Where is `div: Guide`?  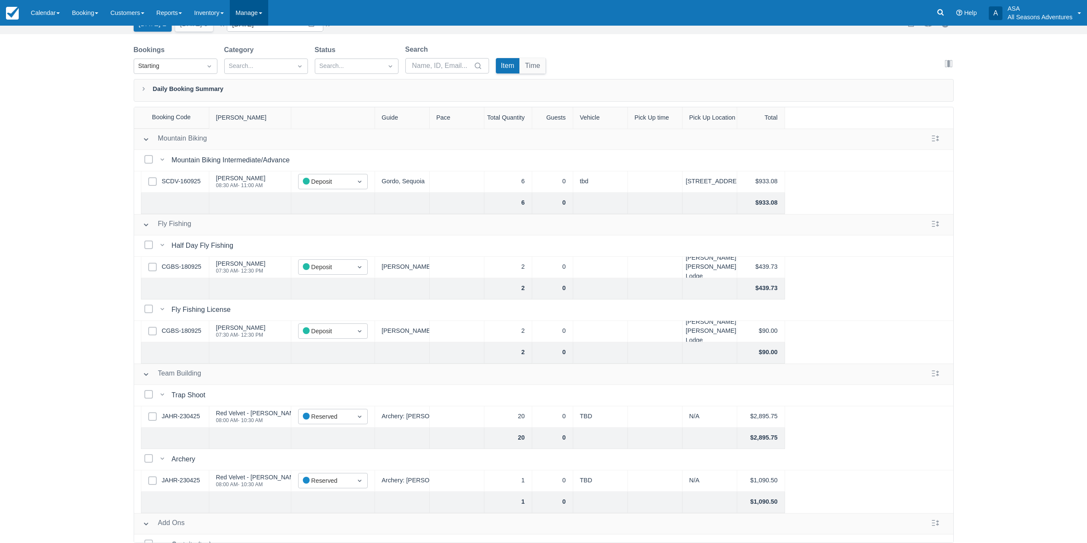
div: Guide is located at coordinates (402, 118).